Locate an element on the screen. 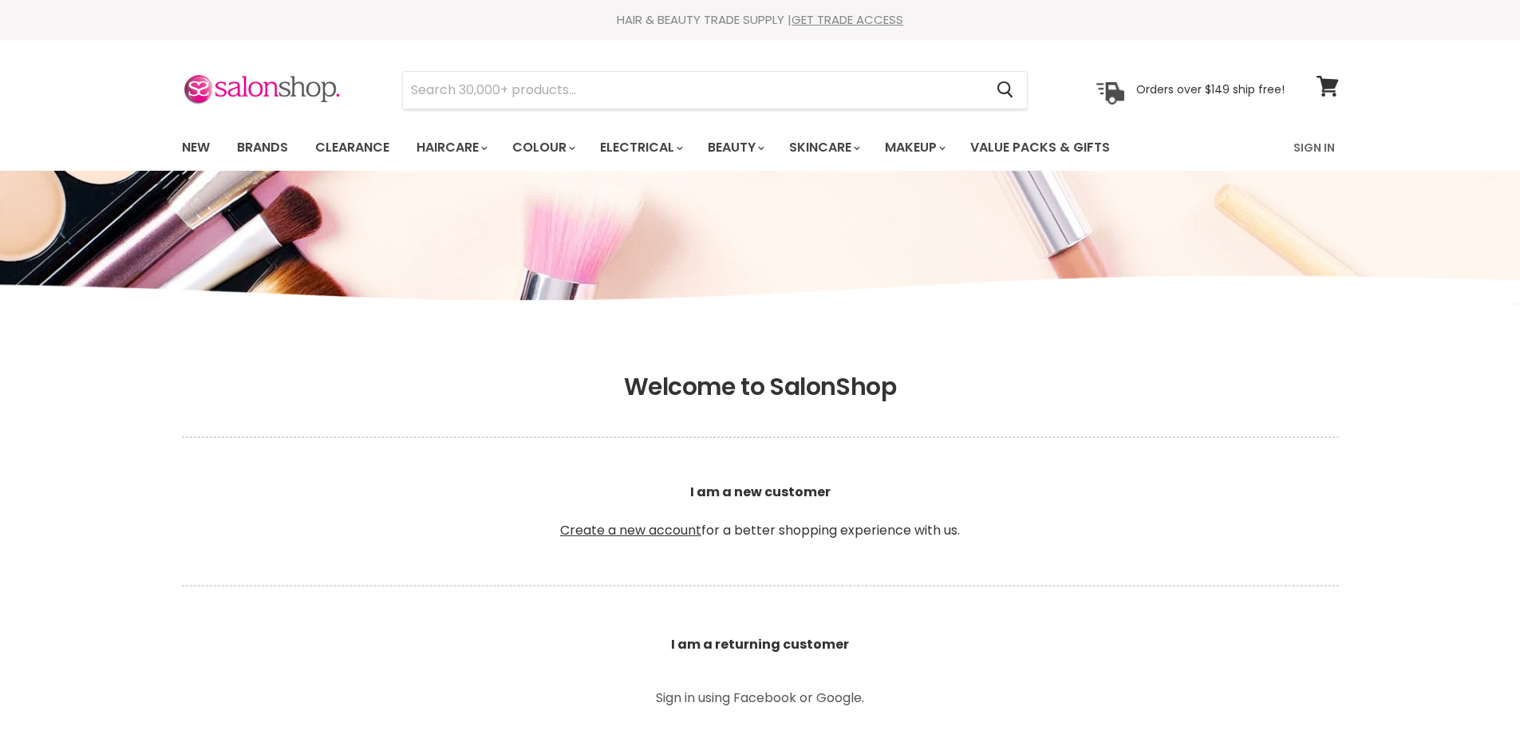 This screenshot has height=754, width=1520. h1: Welcome to SalonShop is located at coordinates (760, 387).